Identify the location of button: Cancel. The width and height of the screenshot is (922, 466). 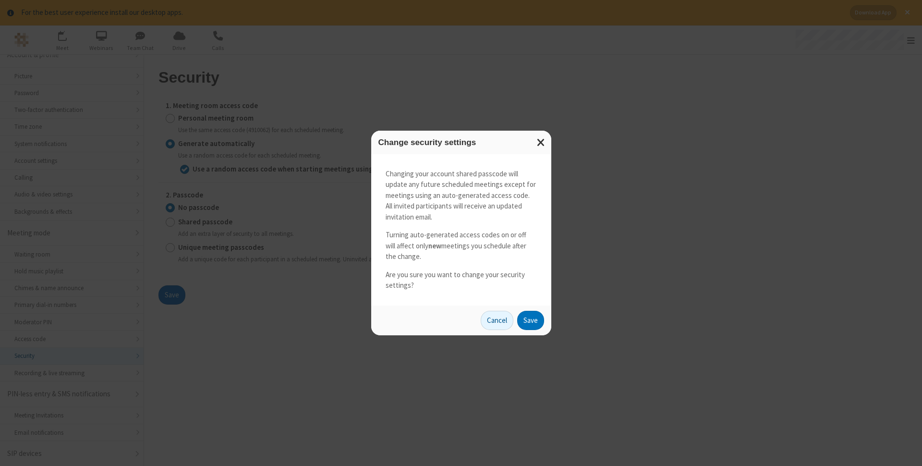
(497, 320).